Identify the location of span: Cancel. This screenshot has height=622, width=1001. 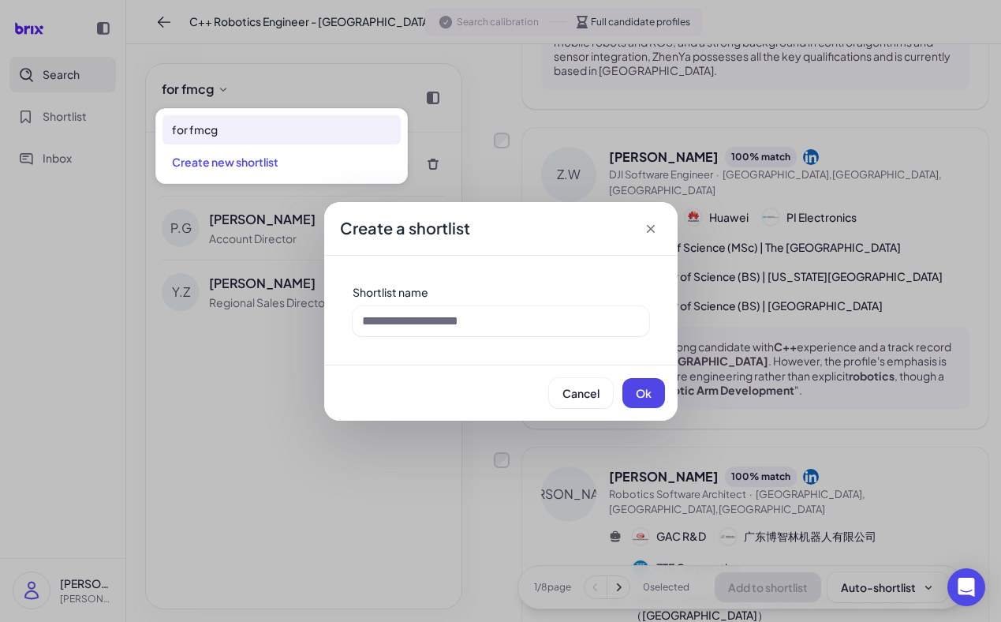
(581, 393).